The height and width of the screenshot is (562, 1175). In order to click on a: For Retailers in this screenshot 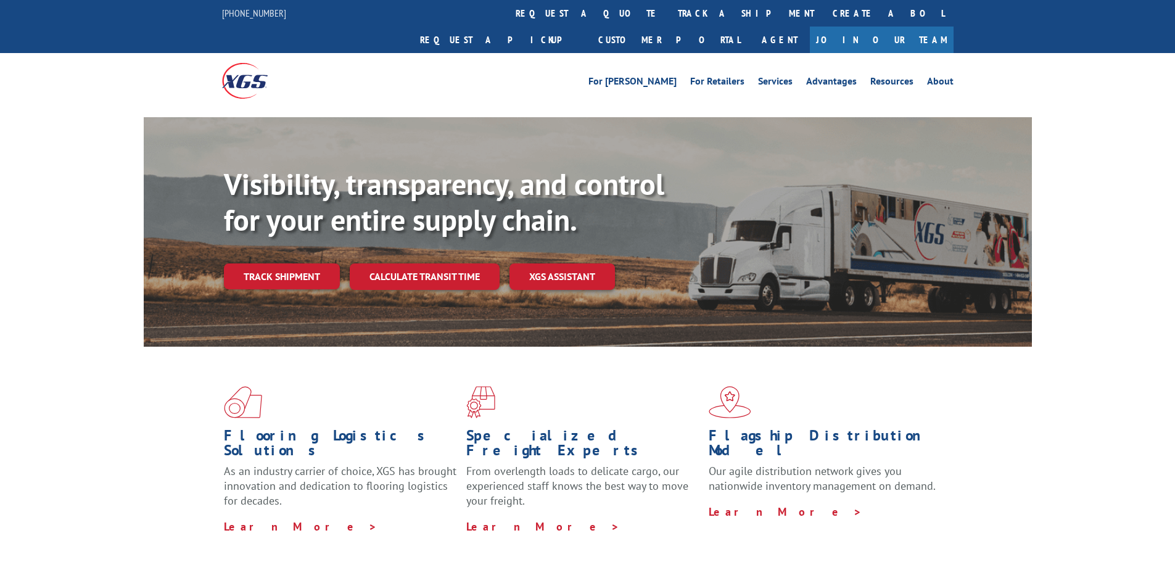, I will do `click(717, 83)`.